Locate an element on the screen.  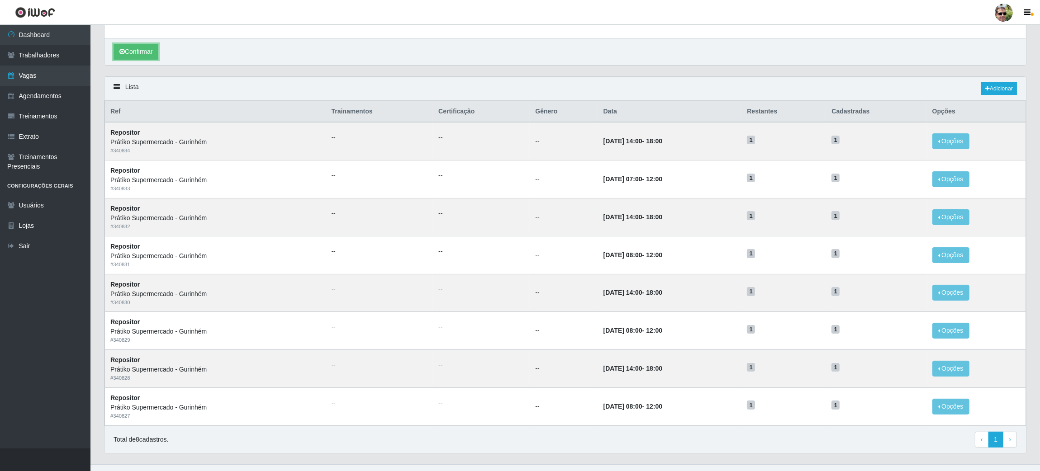
th: Restantes is located at coordinates (783, 112).